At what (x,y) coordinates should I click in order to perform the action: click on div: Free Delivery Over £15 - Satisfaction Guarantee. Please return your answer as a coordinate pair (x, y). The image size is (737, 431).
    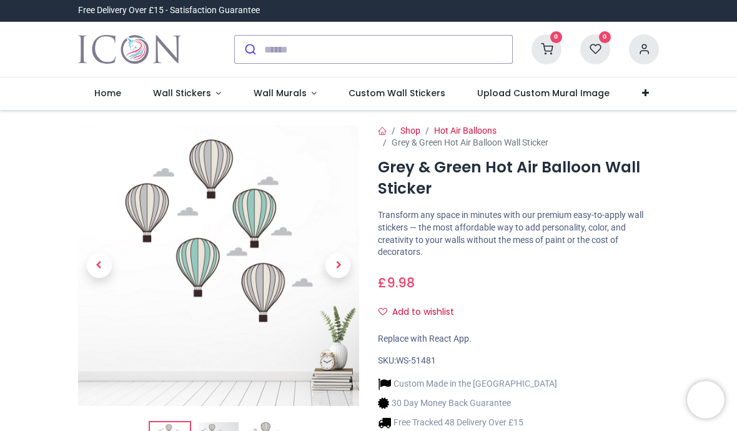
    Looking at the image, I should click on (169, 11).